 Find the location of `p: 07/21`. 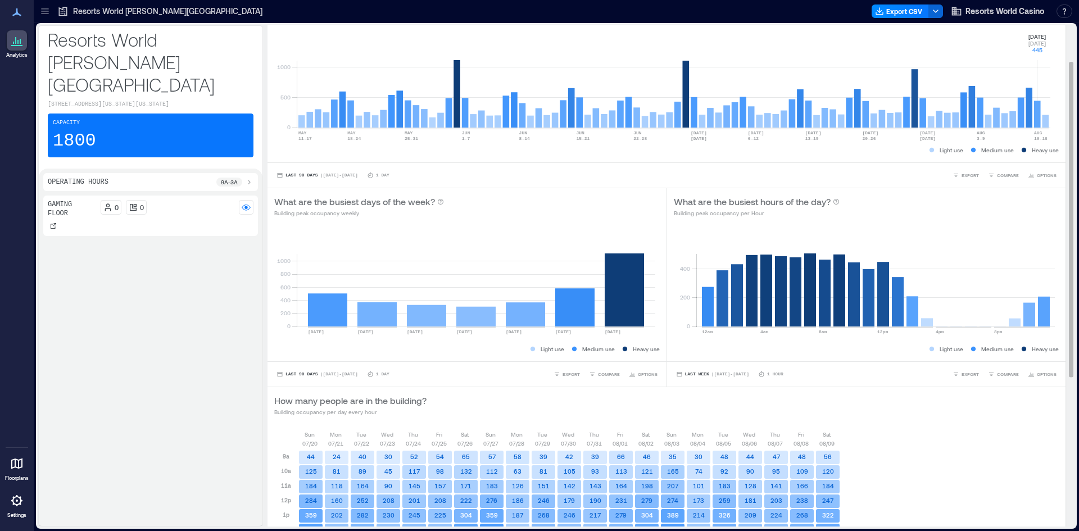

p: 07/21 is located at coordinates (336, 444).